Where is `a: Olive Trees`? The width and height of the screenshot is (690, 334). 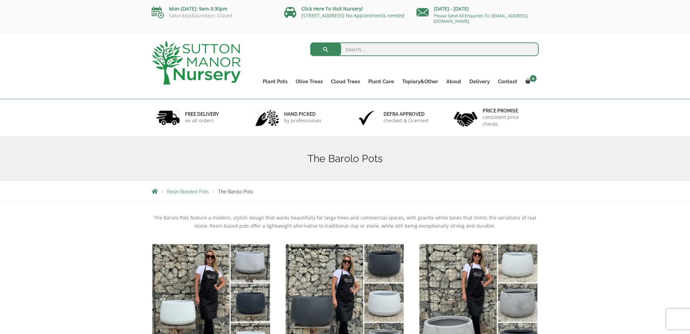
a: Olive Trees is located at coordinates (309, 81).